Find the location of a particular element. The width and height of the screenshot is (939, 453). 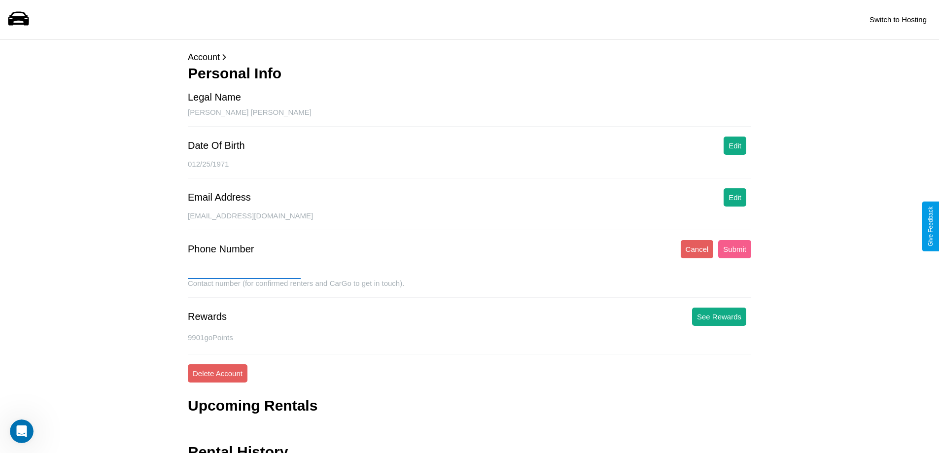

div: Give Feedback is located at coordinates (930, 226).